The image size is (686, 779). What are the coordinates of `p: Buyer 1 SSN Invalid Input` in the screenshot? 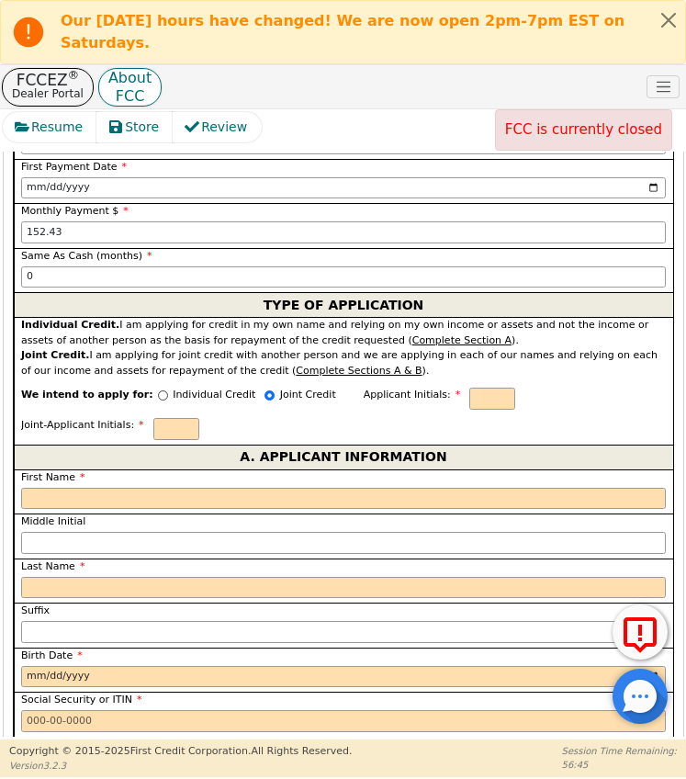 It's located at (344, 741).